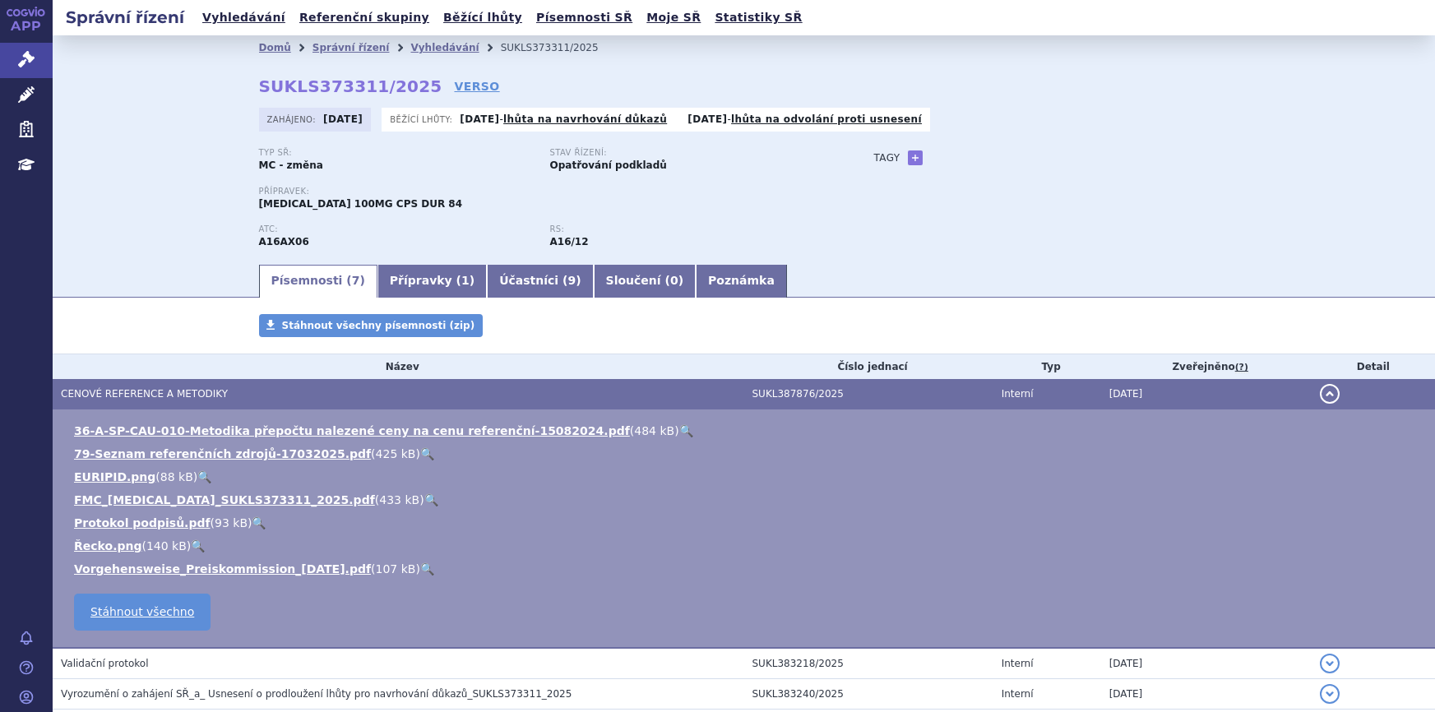 This screenshot has height=712, width=1435. I want to click on a: VERSO, so click(476, 86).